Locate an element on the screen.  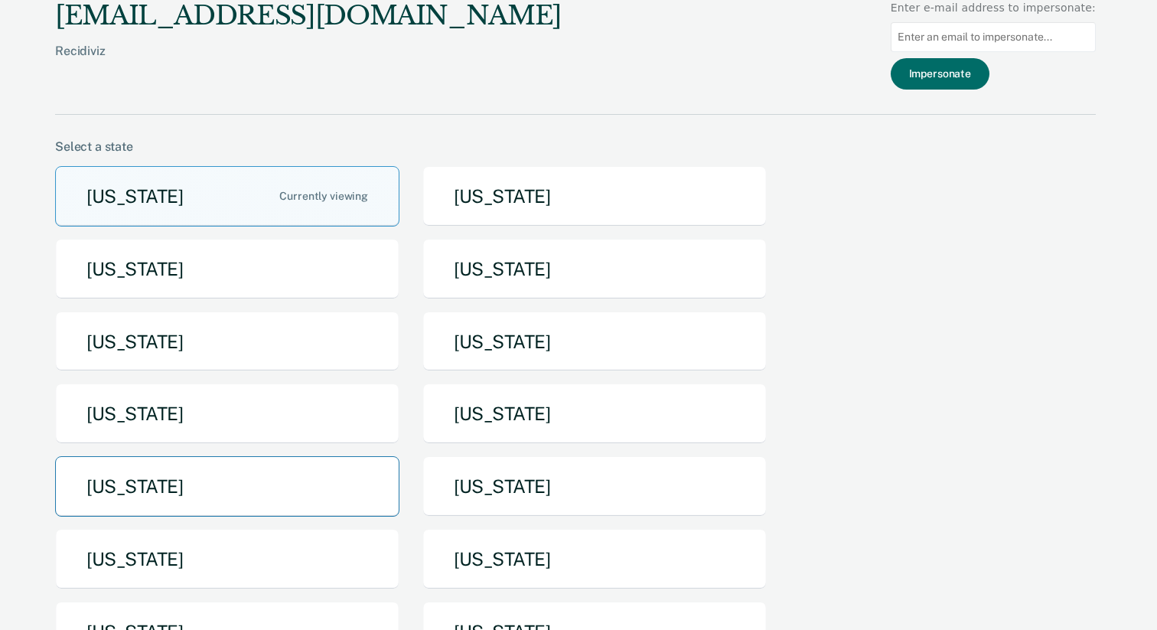
div: Recidiviz is located at coordinates (308, 63).